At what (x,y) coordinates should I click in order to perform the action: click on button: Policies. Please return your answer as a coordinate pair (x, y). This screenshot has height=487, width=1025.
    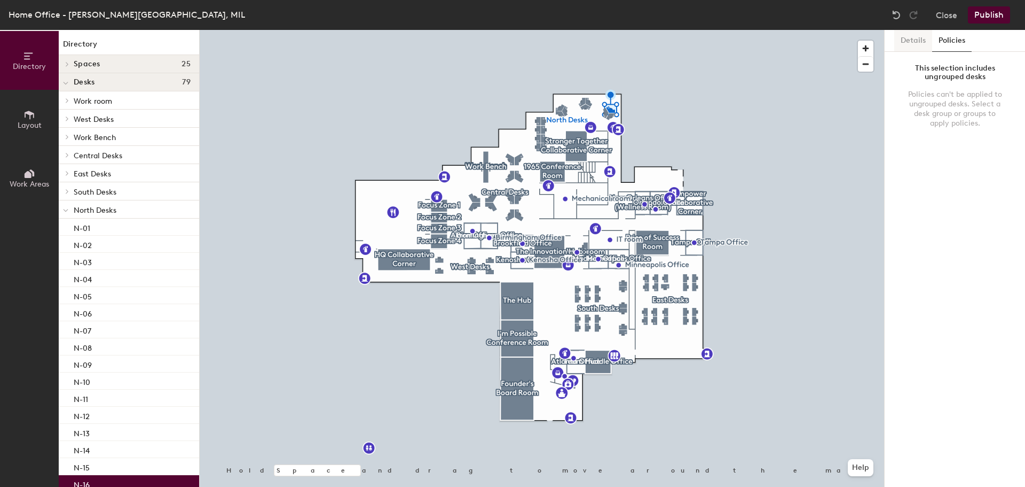
    Looking at the image, I should click on (952, 41).